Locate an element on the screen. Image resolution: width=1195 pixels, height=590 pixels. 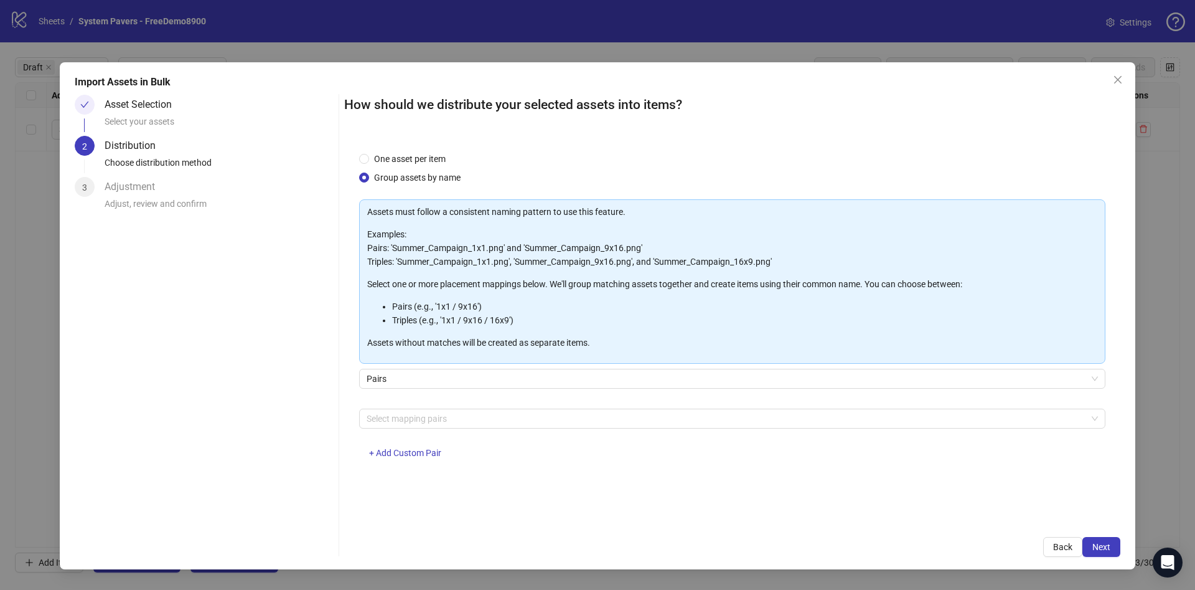
button: Close is located at coordinates (1118, 80).